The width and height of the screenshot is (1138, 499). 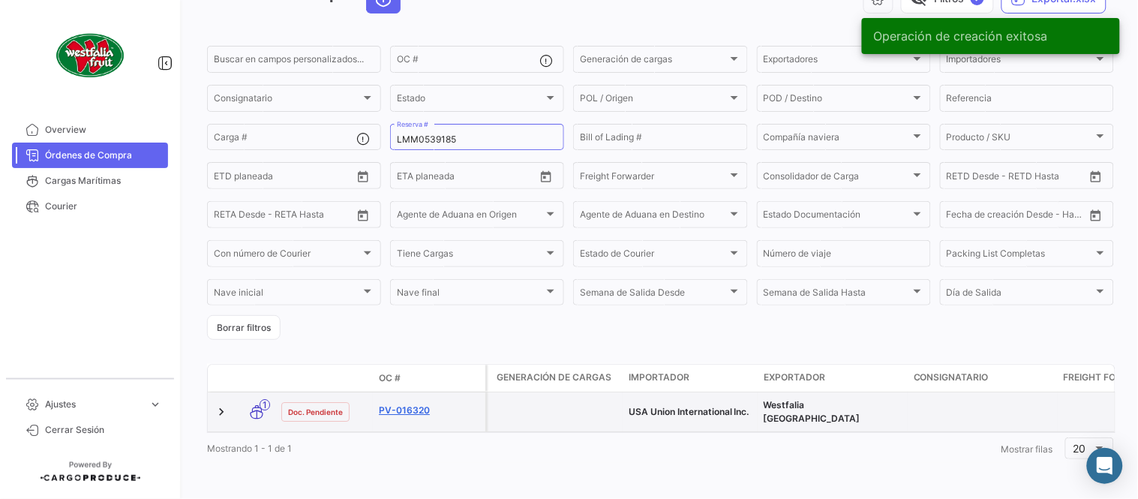 What do you see at coordinates (389, 378) in the screenshot?
I see `span: OC #` at bounding box center [389, 378].